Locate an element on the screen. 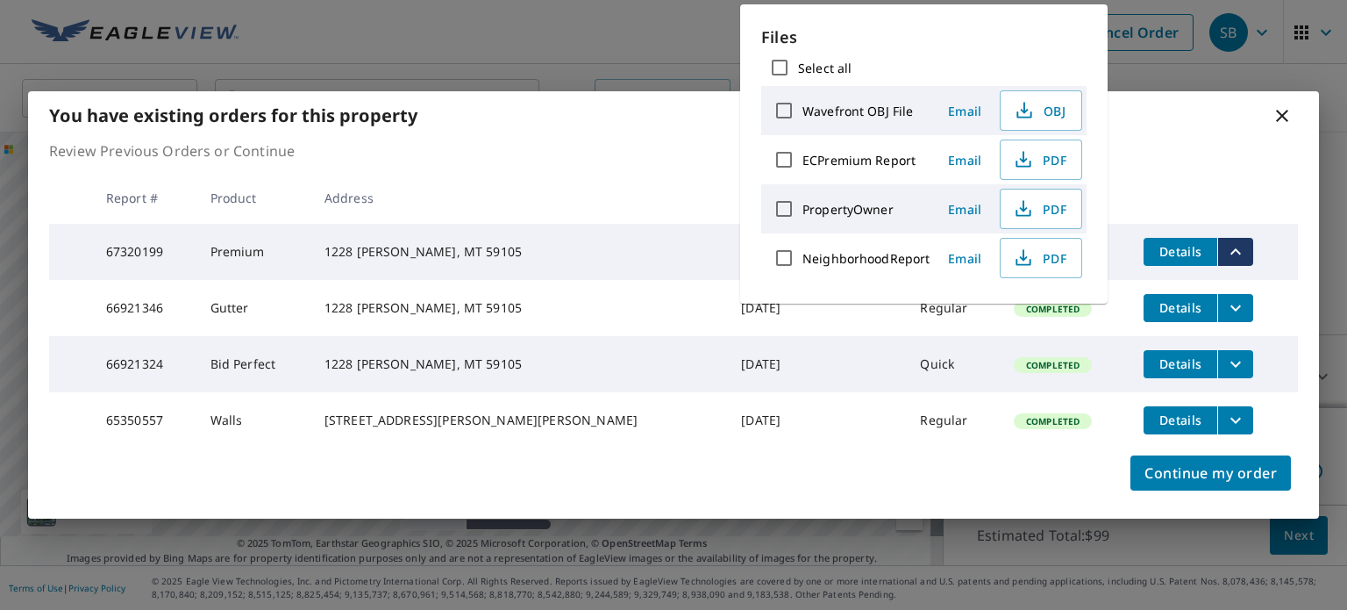  label: NeighborhoodReport is located at coordinates (866, 258).